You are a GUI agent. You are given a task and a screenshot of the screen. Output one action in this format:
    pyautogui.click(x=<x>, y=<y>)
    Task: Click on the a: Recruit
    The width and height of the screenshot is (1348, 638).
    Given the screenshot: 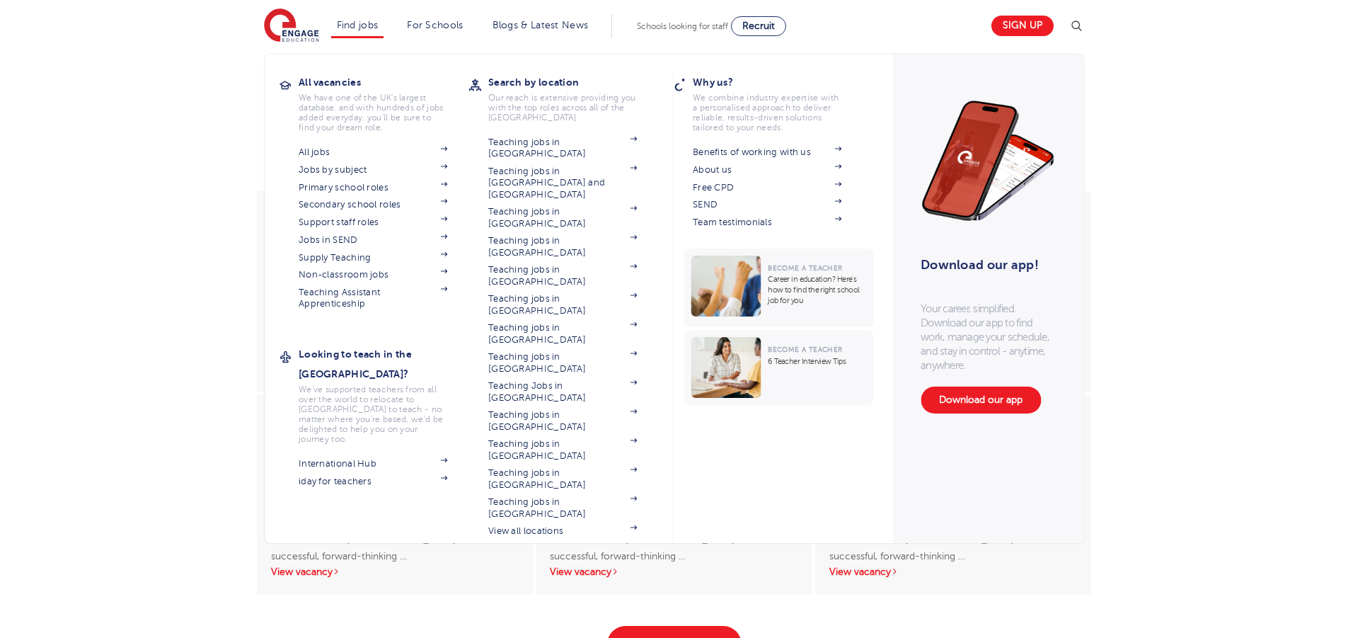 What is the action you would take?
    pyautogui.click(x=759, y=26)
    